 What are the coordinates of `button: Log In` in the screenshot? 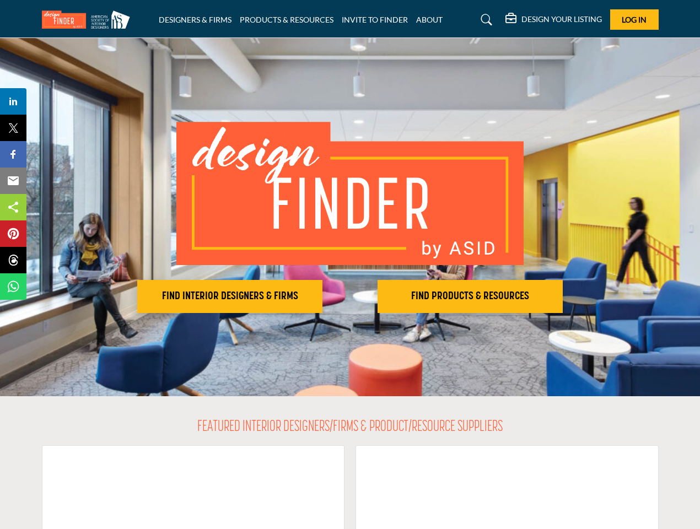 It's located at (634, 19).